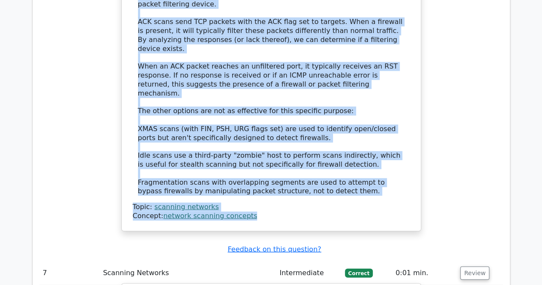 Image resolution: width=542 pixels, height=285 pixels. I want to click on div: Concept:, so click(271, 216).